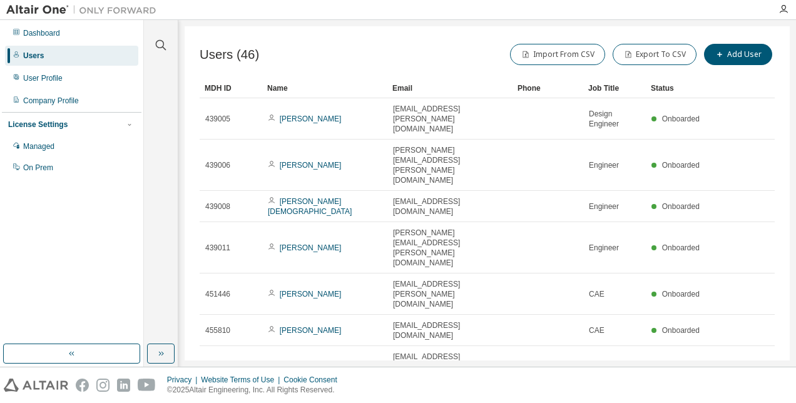 The width and height of the screenshot is (796, 403). I want to click on div: Dashboard, so click(41, 33).